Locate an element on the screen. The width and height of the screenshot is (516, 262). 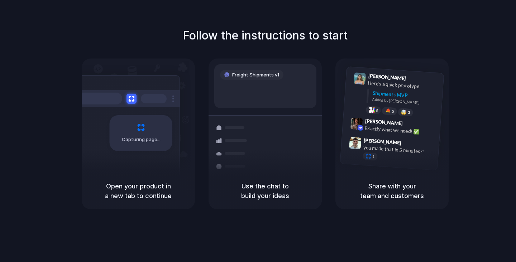
span: 1 is located at coordinates (374, 156).